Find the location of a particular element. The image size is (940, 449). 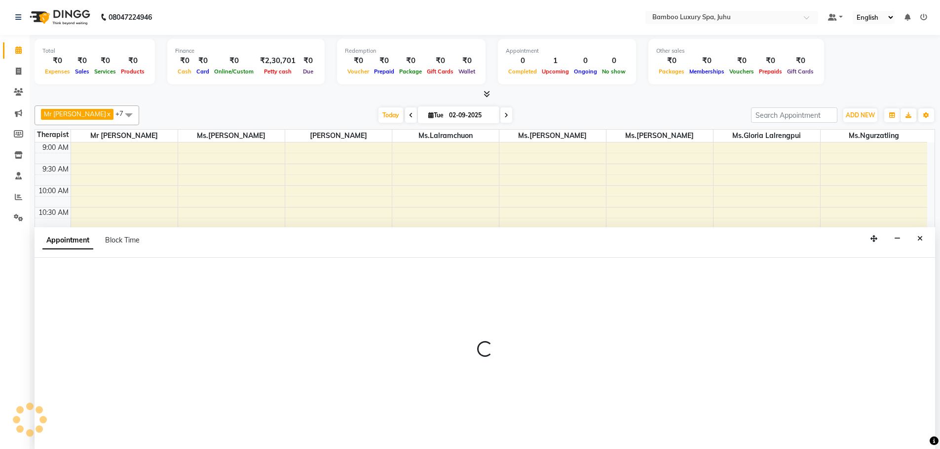

span: Due is located at coordinates (308, 72).